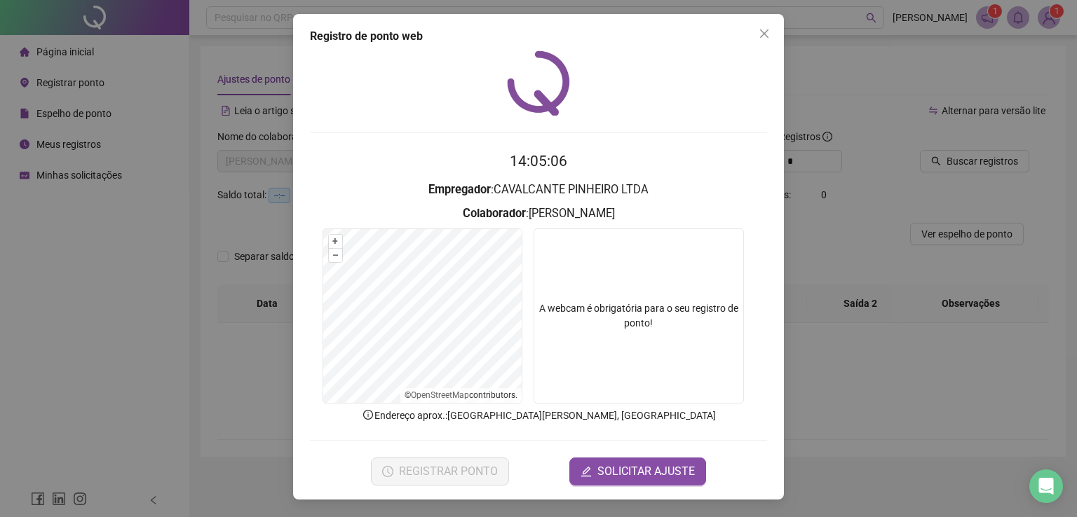 The width and height of the screenshot is (1077, 517). What do you see at coordinates (637, 472) in the screenshot?
I see `button: editSOLICITAR AJUSTE` at bounding box center [637, 472].